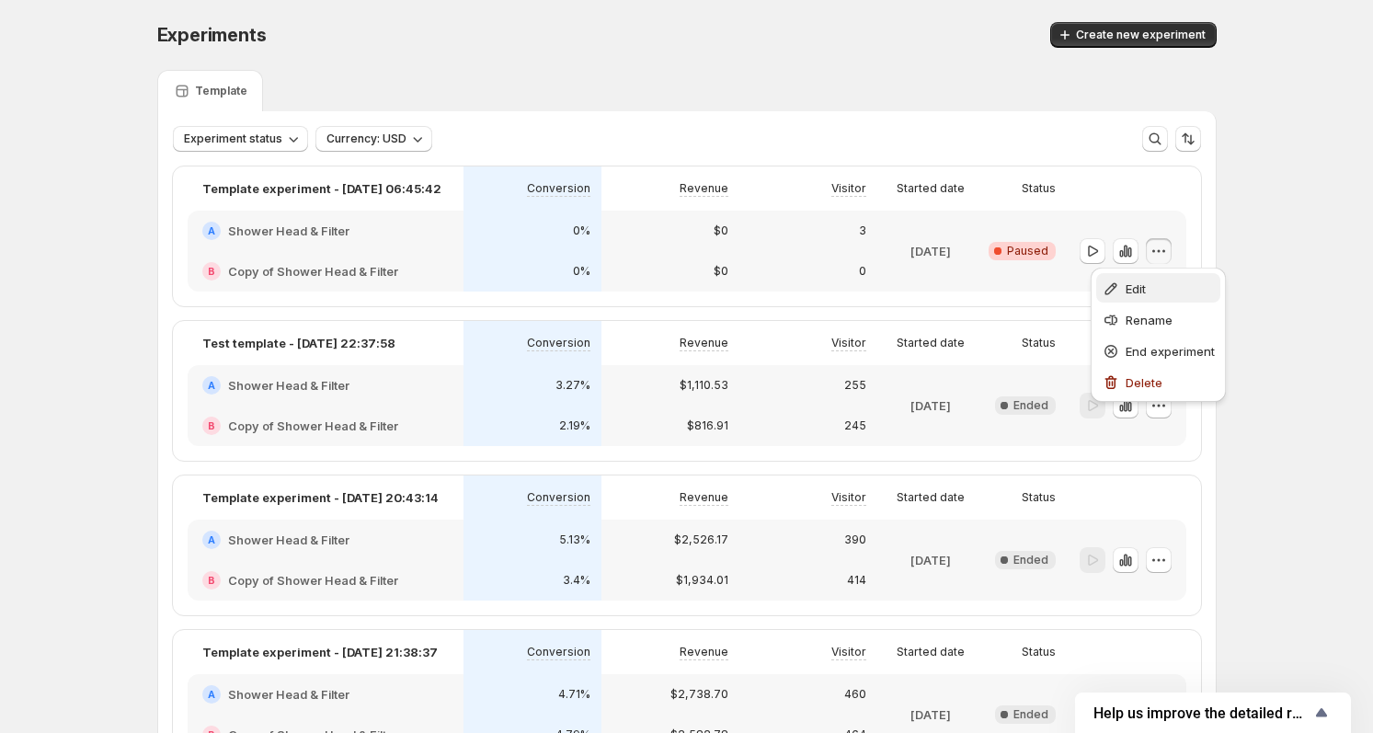 This screenshot has width=1373, height=733. I want to click on button: Rename, so click(1158, 319).